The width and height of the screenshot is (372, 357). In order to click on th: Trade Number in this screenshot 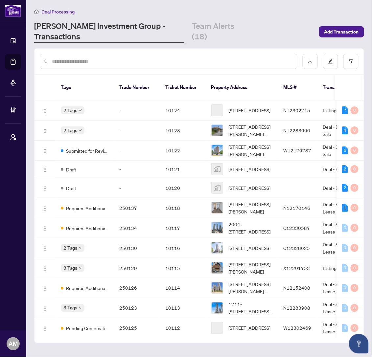, I will do `click(137, 88)`.